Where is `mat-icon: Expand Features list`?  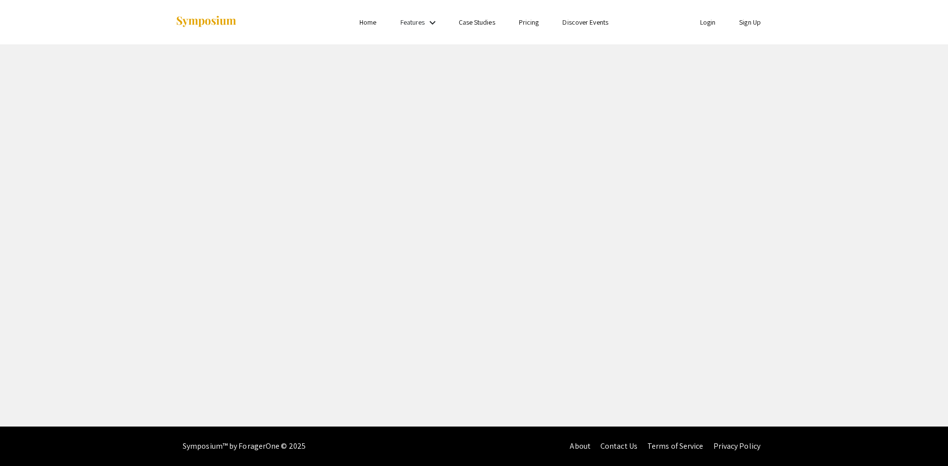 mat-icon: Expand Features list is located at coordinates (432, 23).